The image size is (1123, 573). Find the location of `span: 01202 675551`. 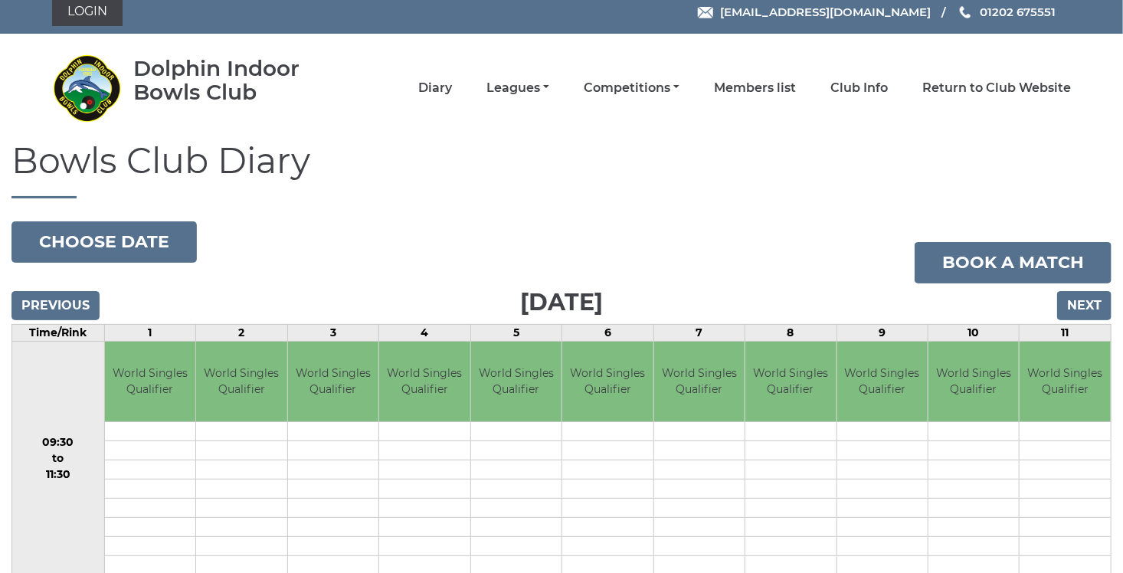

span: 01202 675551 is located at coordinates (1017, 11).